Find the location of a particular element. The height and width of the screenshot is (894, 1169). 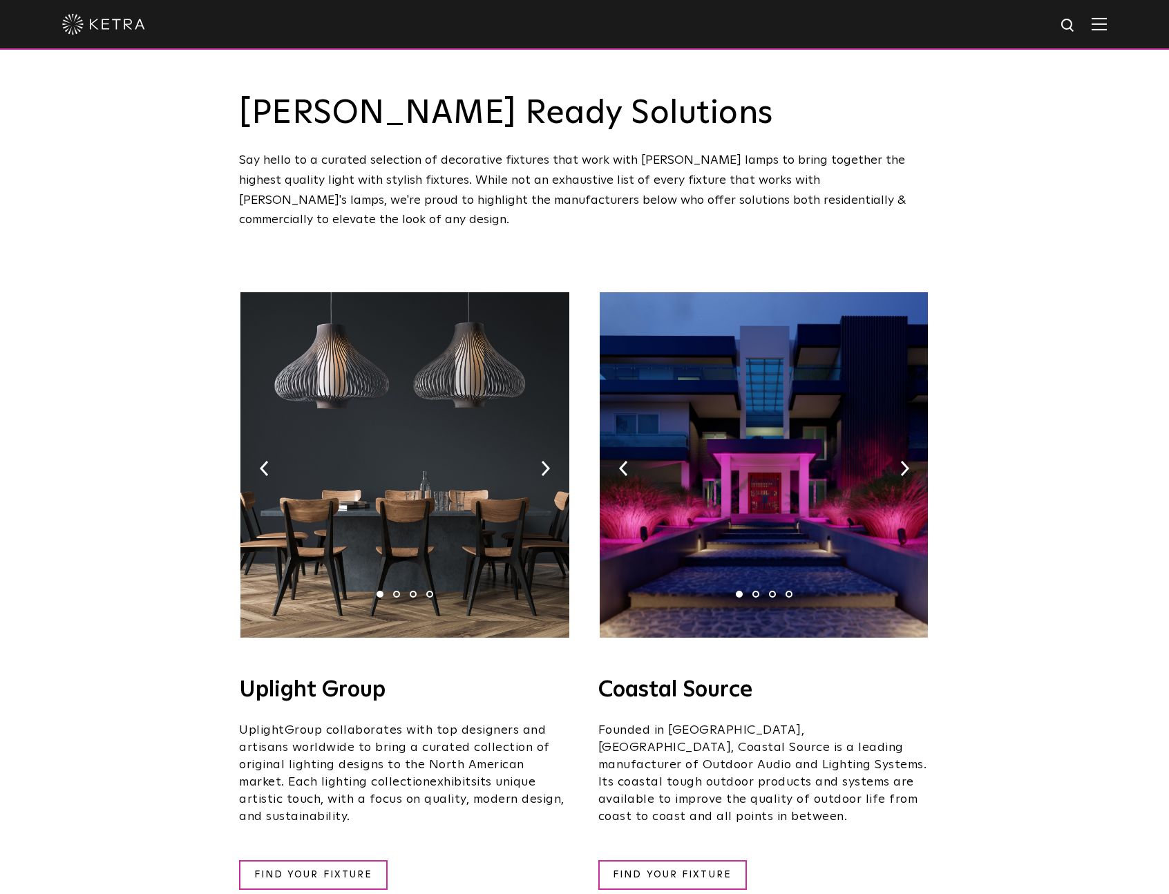

img: Uplight_Ketra_Image.jpg is located at coordinates (404, 465).